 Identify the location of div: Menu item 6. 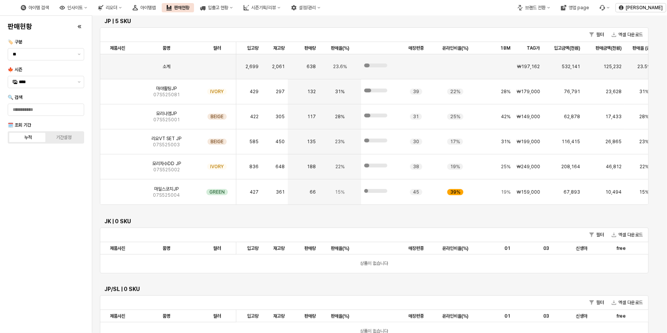
(605, 8).